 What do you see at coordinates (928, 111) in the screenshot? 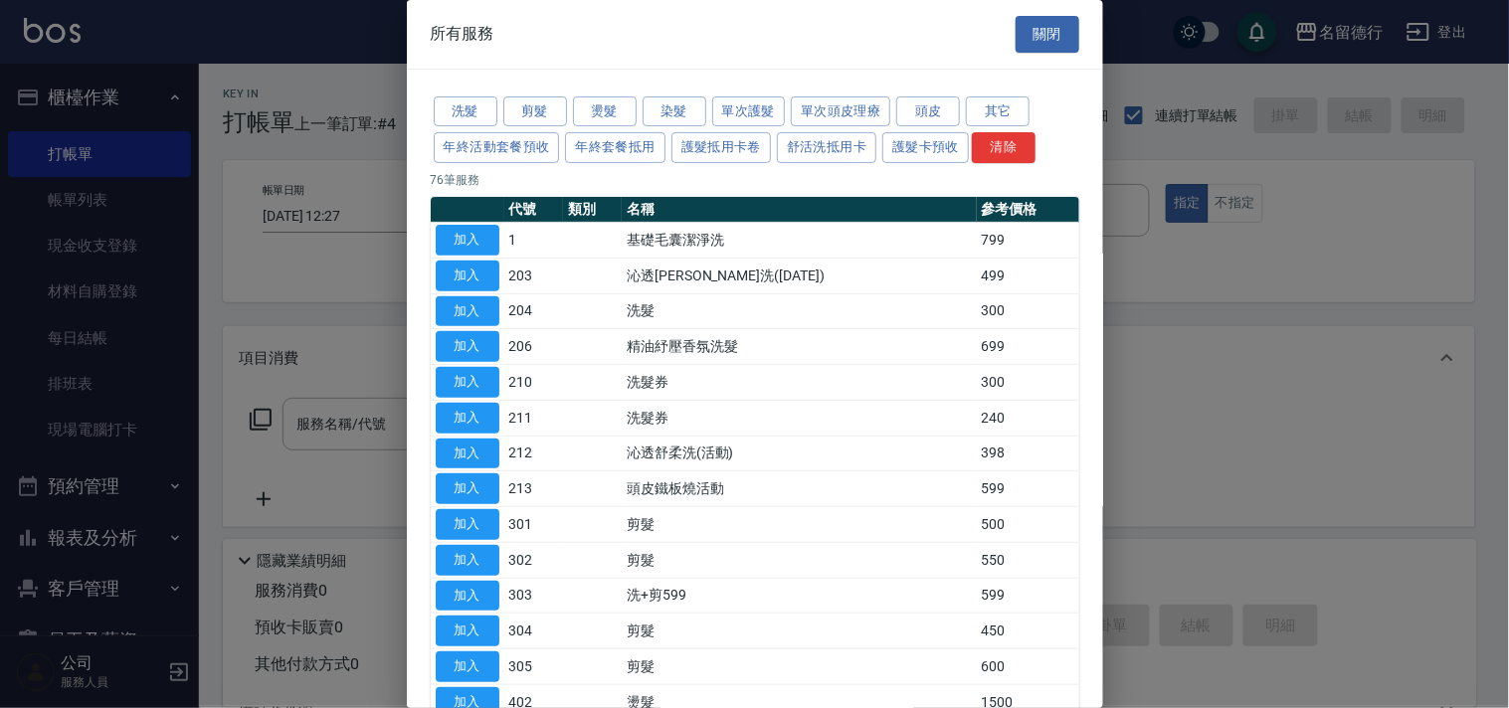
I see `button: 頭皮` at bounding box center [928, 111].